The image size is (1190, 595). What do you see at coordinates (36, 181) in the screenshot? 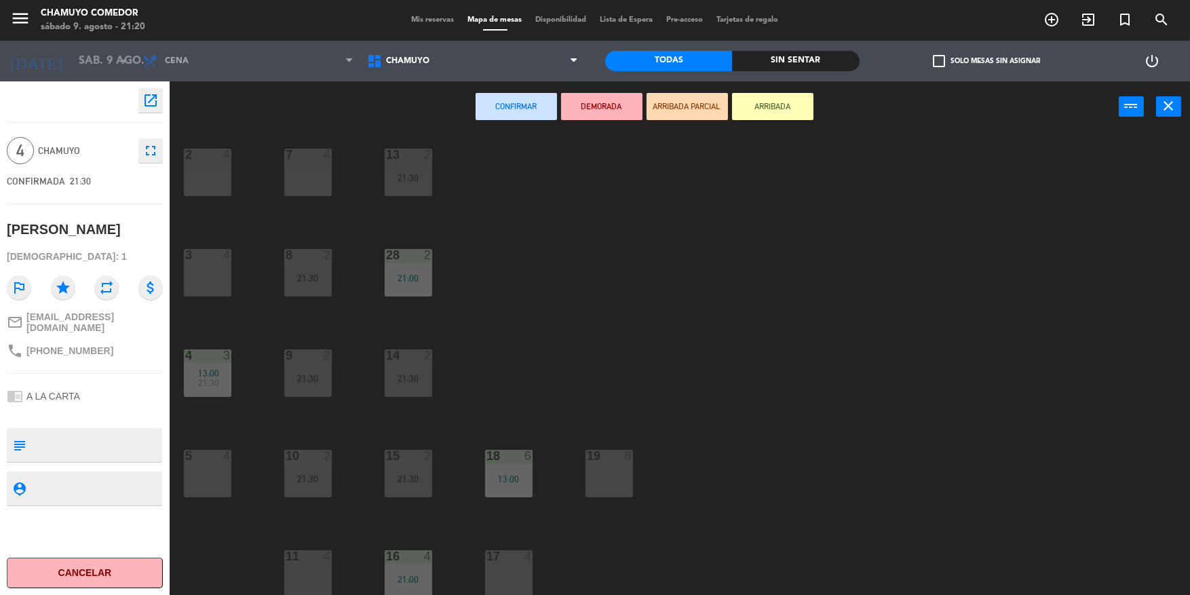
I see `span: CONFIRMADA` at bounding box center [36, 181].